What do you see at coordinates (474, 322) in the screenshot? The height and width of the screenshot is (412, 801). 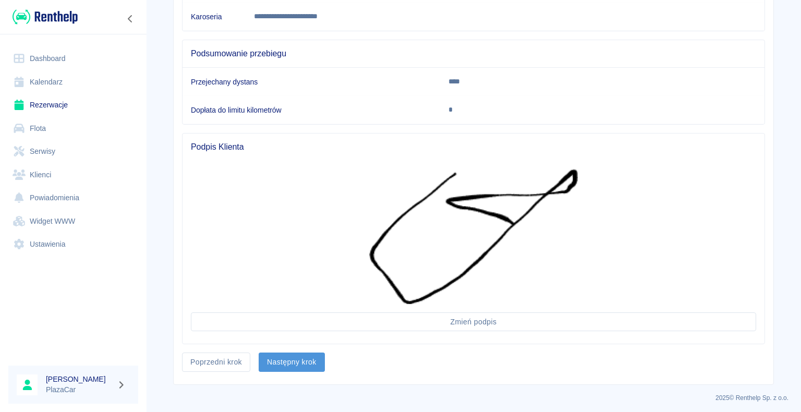 I see `button: Zmień podpis` at bounding box center [474, 322].